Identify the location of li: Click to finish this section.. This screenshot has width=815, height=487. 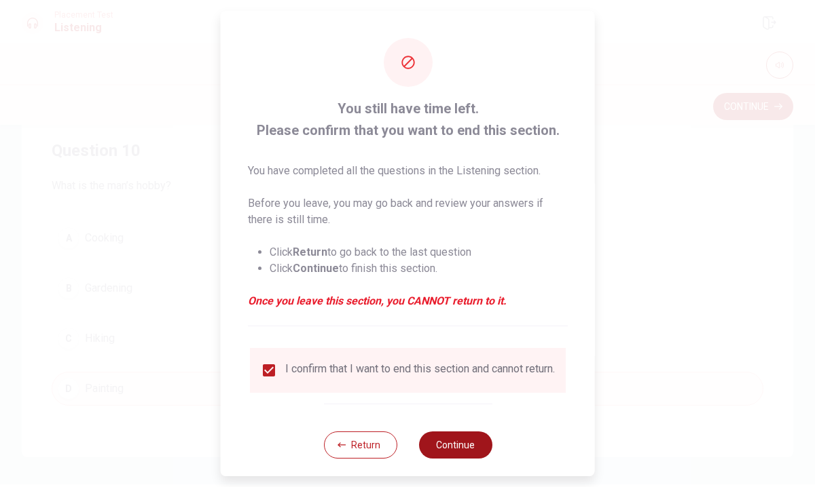
(418, 269).